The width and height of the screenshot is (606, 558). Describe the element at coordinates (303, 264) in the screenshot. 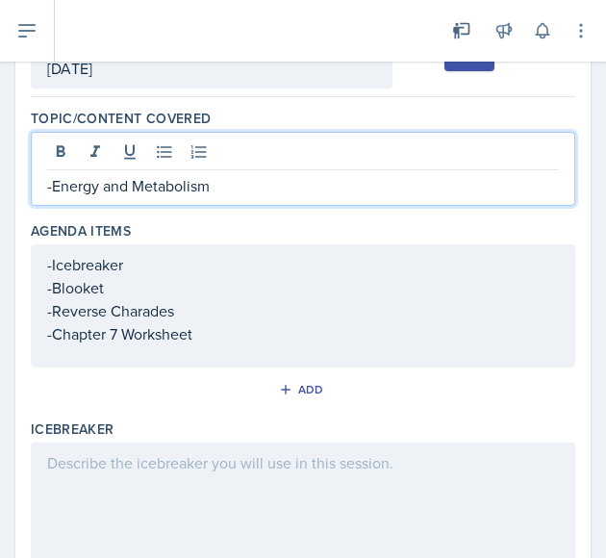

I see `p: -Icebreaker` at that location.